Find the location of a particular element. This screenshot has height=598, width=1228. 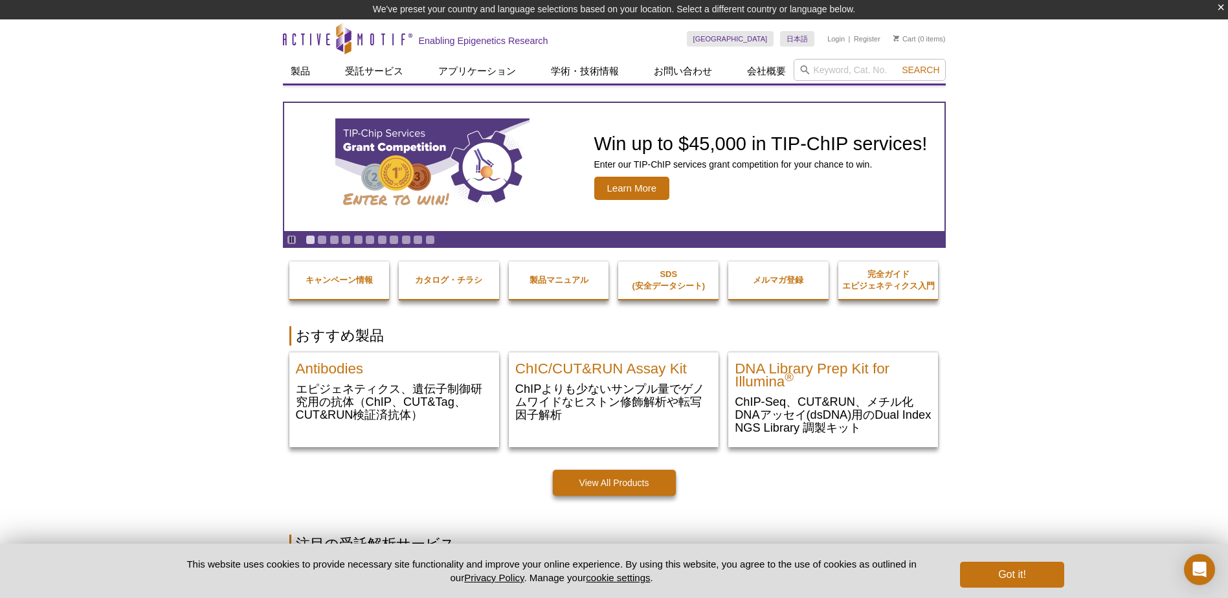

h2: Win up to $45,000 in TIP-ChIP services! is located at coordinates (760, 144).